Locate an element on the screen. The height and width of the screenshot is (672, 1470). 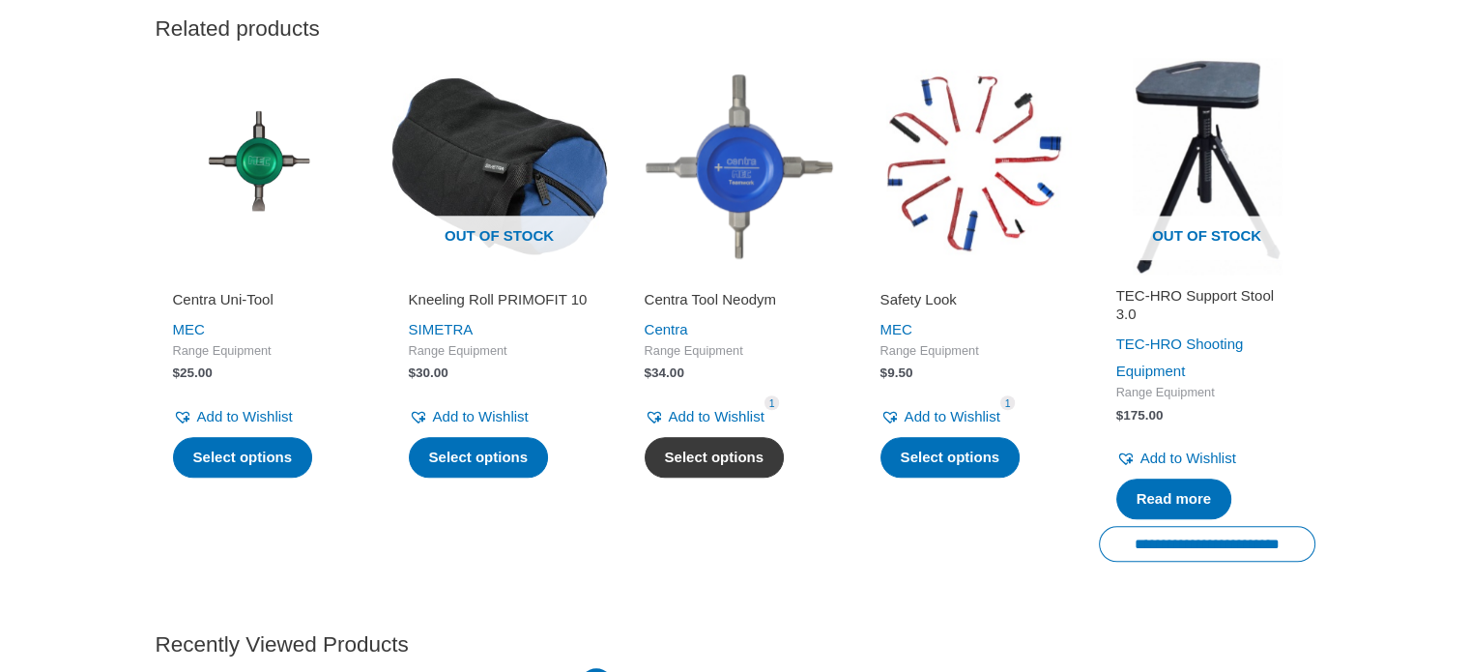
img: TEC-HRO Support Stool 3. is located at coordinates (1207, 166).